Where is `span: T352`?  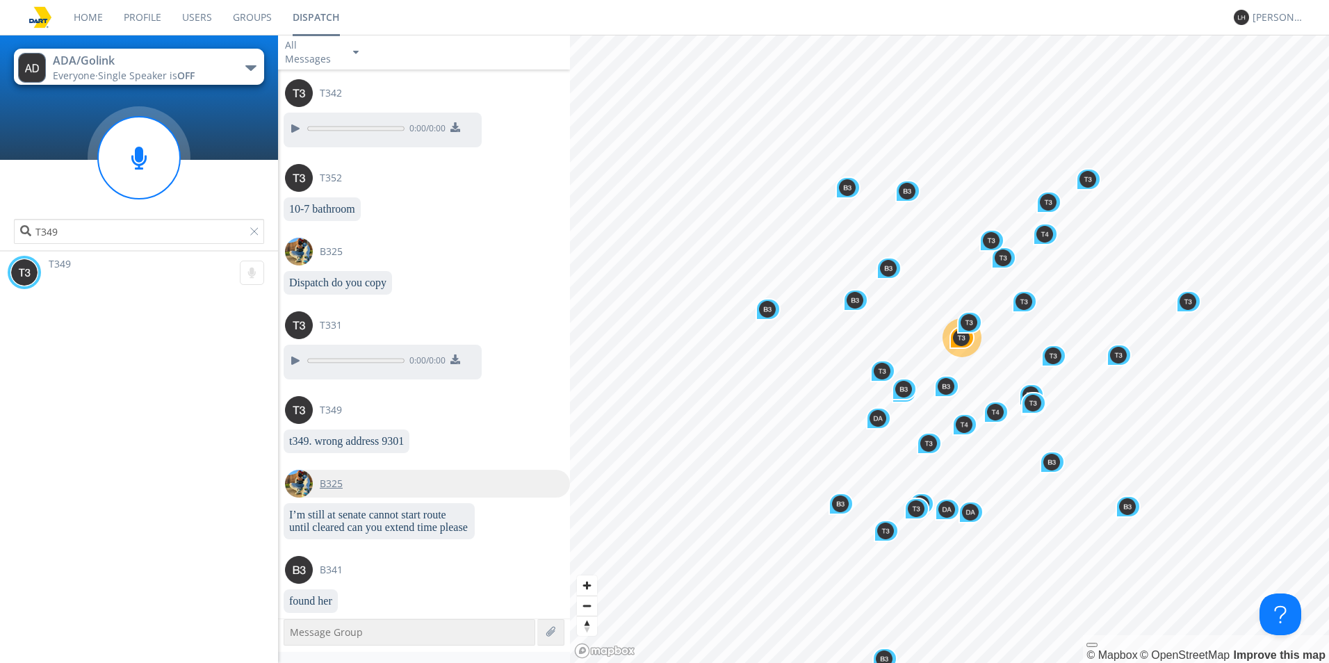 span: T352 is located at coordinates (331, 178).